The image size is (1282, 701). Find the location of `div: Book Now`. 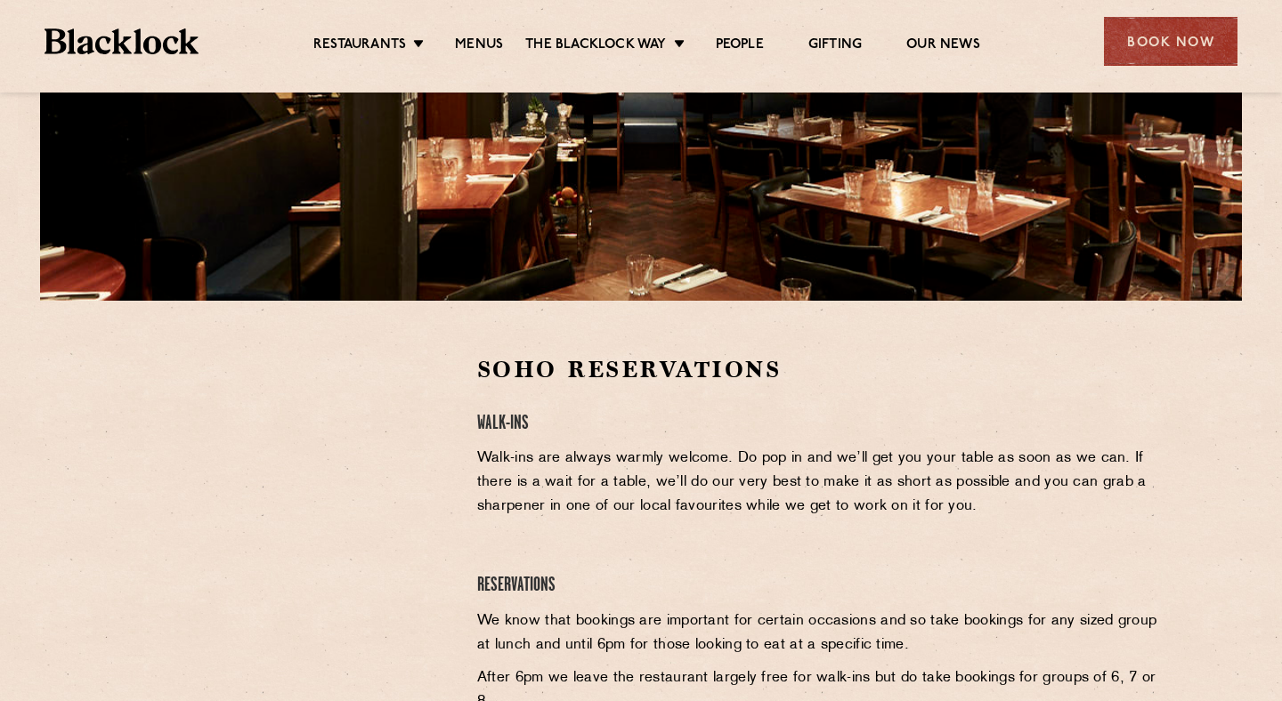

div: Book Now is located at coordinates (1171, 41).